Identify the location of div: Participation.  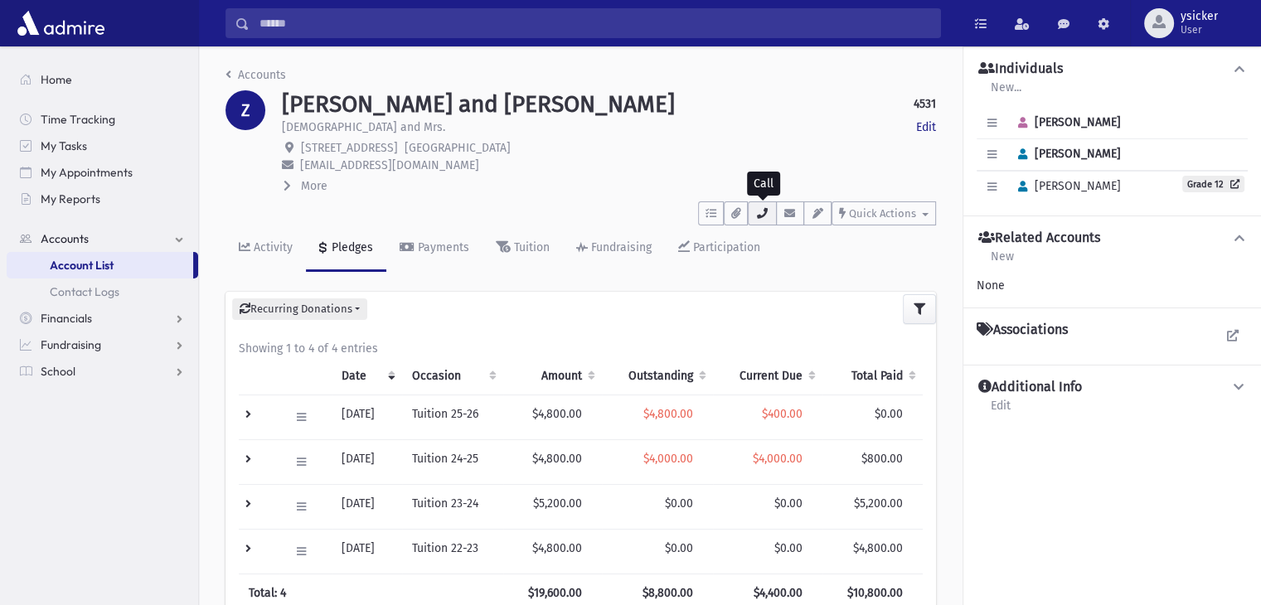
(725, 247).